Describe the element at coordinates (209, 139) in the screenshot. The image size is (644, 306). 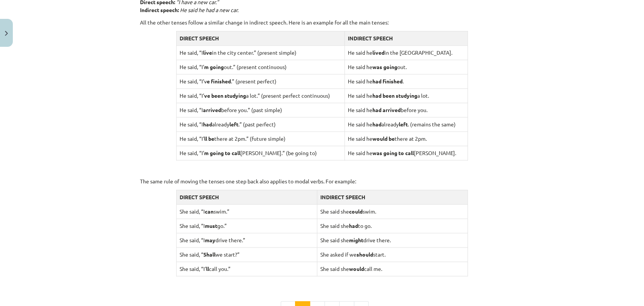
I see `strong: ll be` at that location.